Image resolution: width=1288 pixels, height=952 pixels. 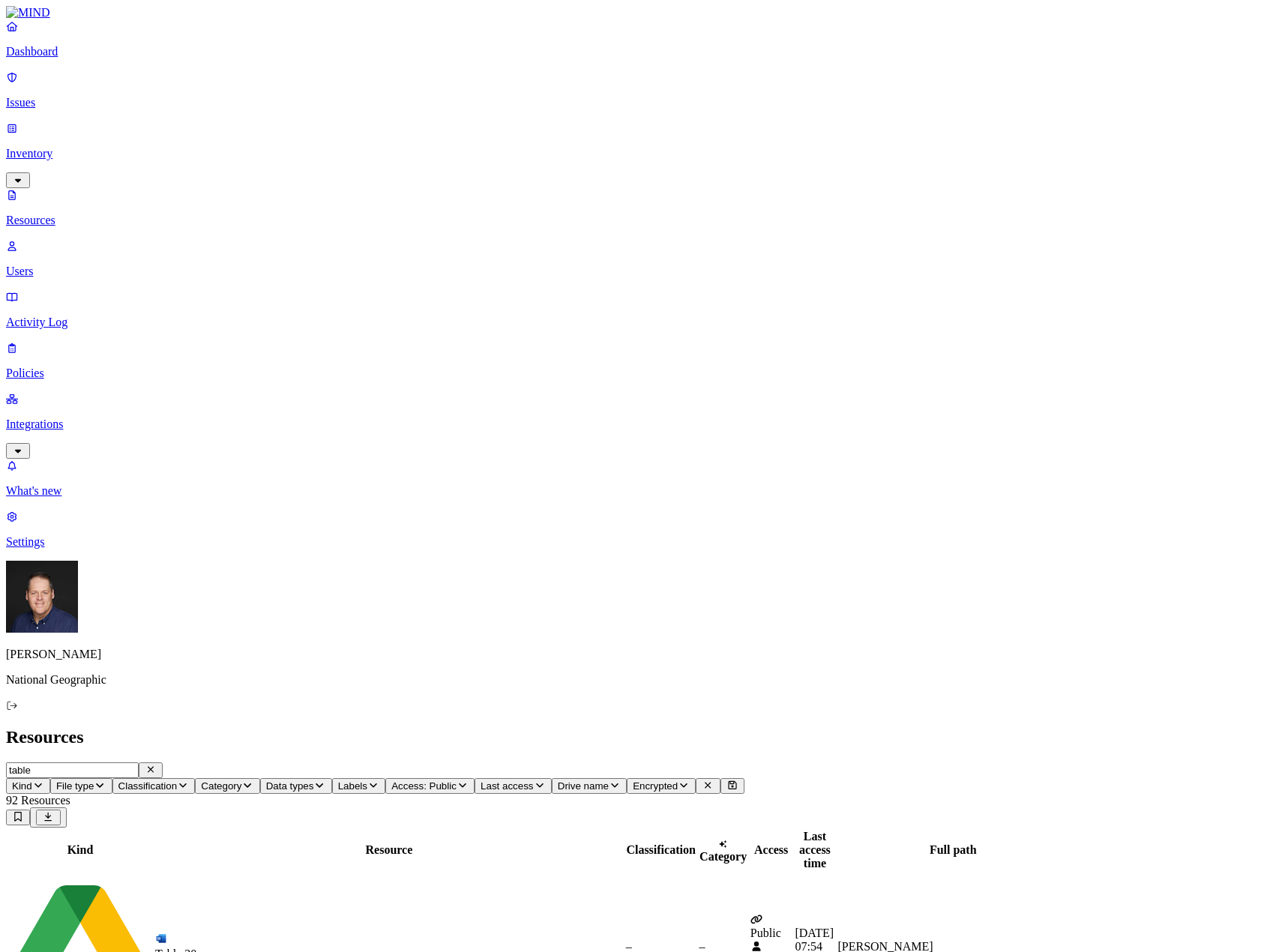 What do you see at coordinates (81, 850) in the screenshot?
I see `div: Kind` at bounding box center [81, 850].